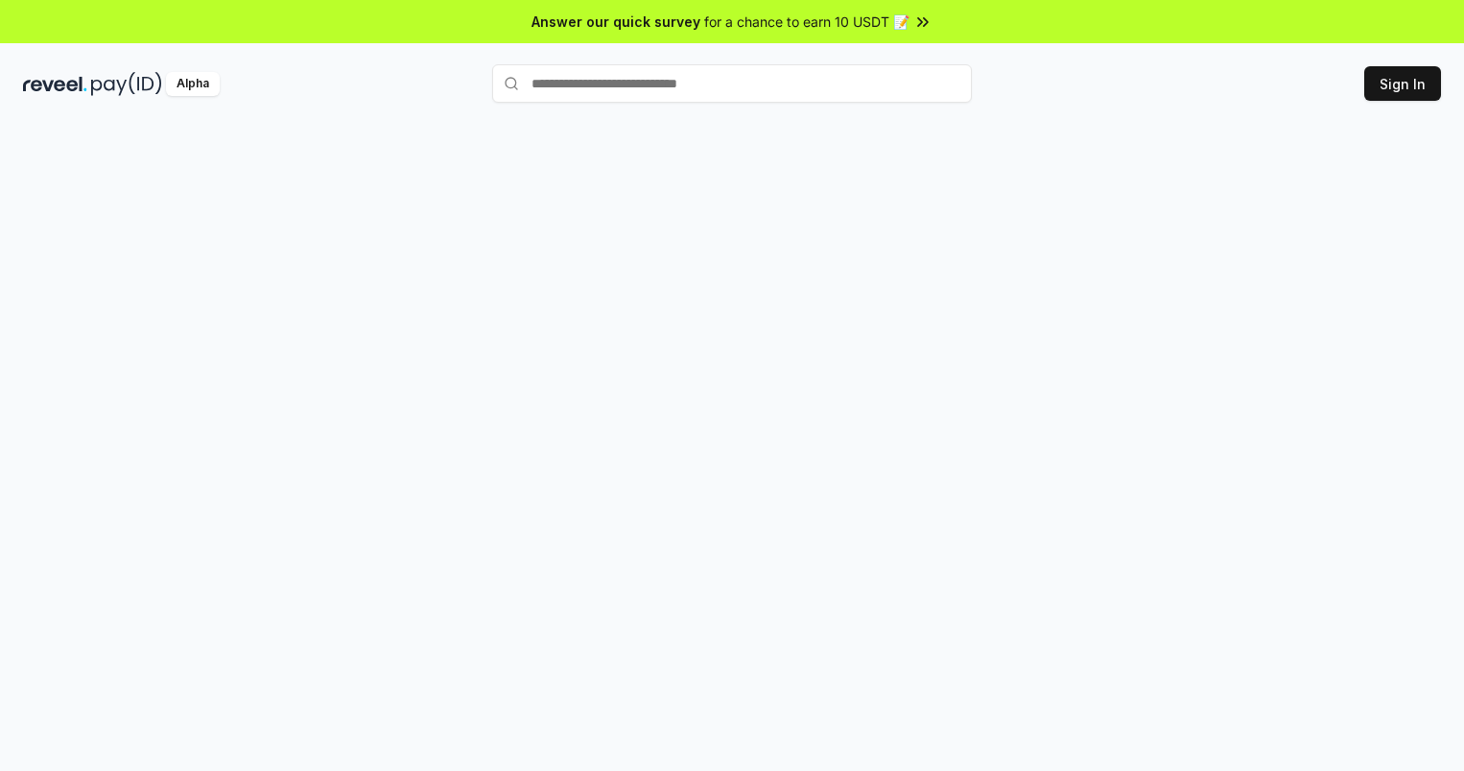  I want to click on img: reveel_dark, so click(55, 83).